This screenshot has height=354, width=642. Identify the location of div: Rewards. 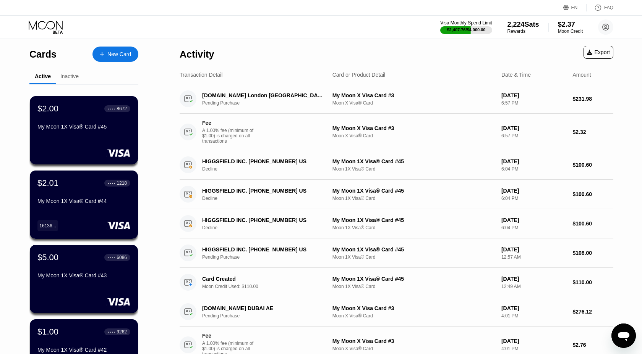
(523, 31).